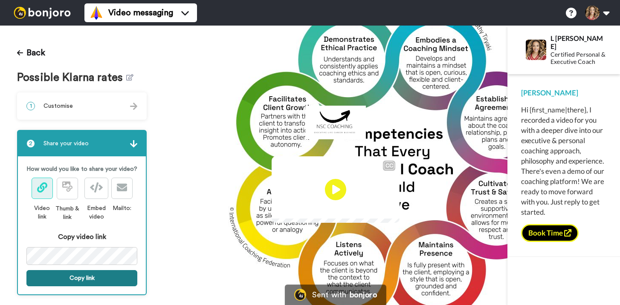 Image resolution: width=620 pixels, height=305 pixels. What do you see at coordinates (42, 213) in the screenshot?
I see `div: Video link` at bounding box center [42, 213].